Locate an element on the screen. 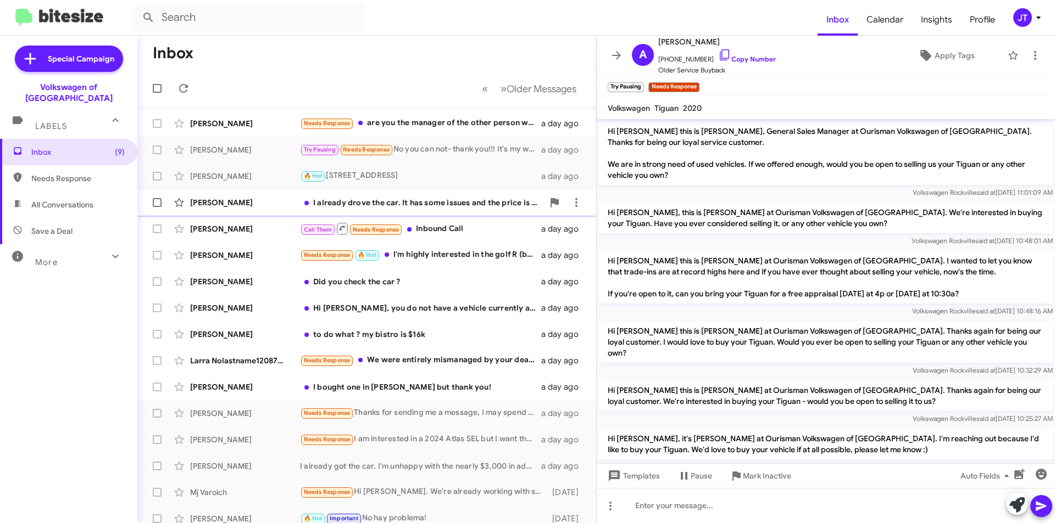 The image size is (1055, 523). div: to do what ? my bistro is $16k is located at coordinates (420, 335).